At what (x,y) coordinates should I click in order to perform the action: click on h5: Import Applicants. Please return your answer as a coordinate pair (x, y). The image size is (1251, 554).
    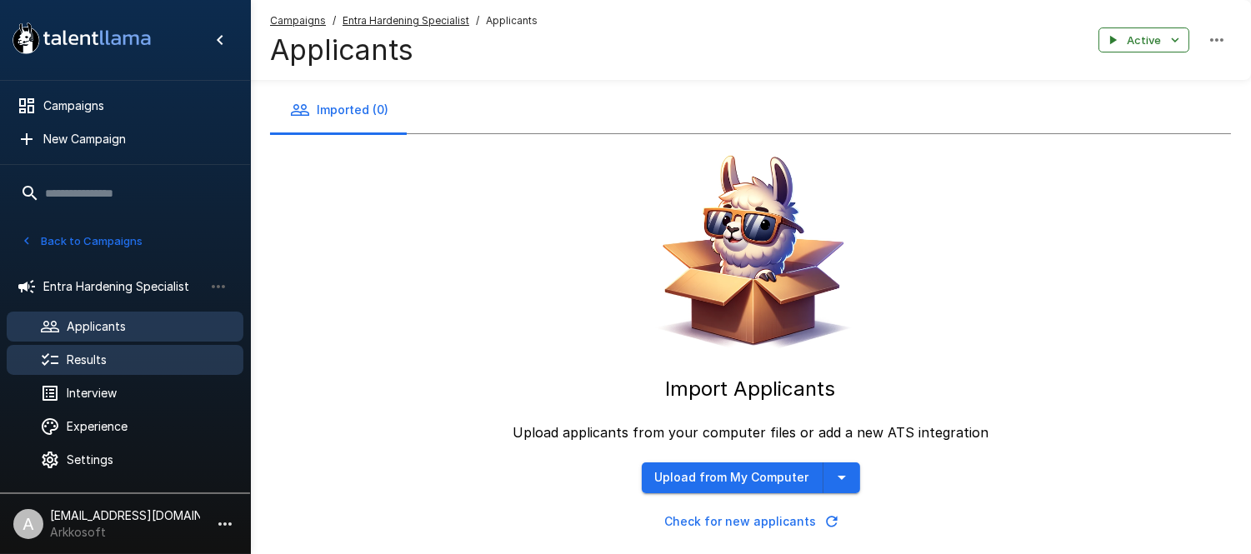
    Looking at the image, I should click on (751, 389).